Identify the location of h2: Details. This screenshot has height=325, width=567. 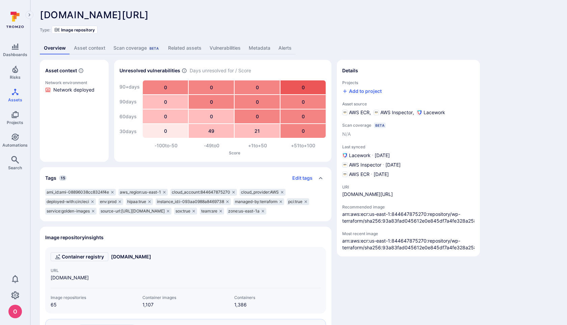
(350, 71).